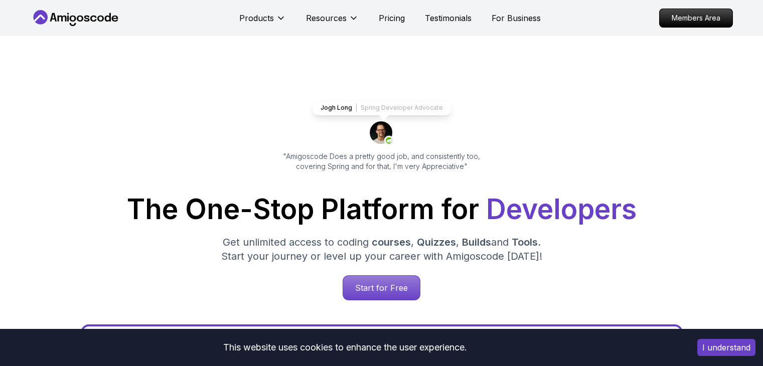 The width and height of the screenshot is (763, 366). I want to click on span: Quizzes, so click(437, 242).